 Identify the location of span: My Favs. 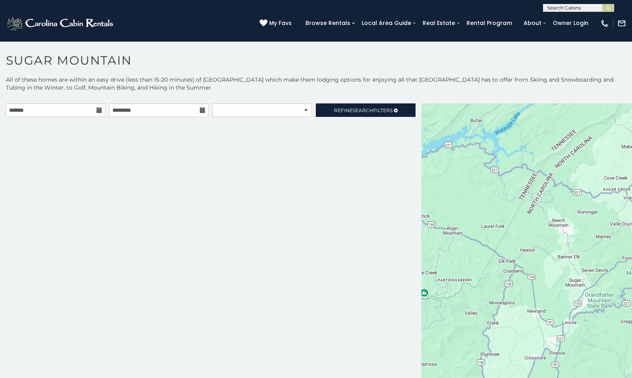
(280, 23).